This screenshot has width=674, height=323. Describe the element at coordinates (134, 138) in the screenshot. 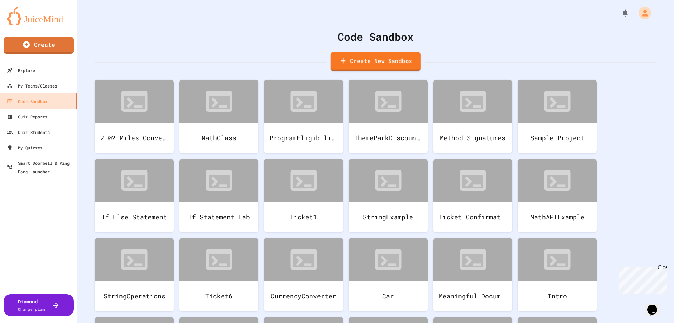

I see `div: 2.02 Miles Converter` at that location.